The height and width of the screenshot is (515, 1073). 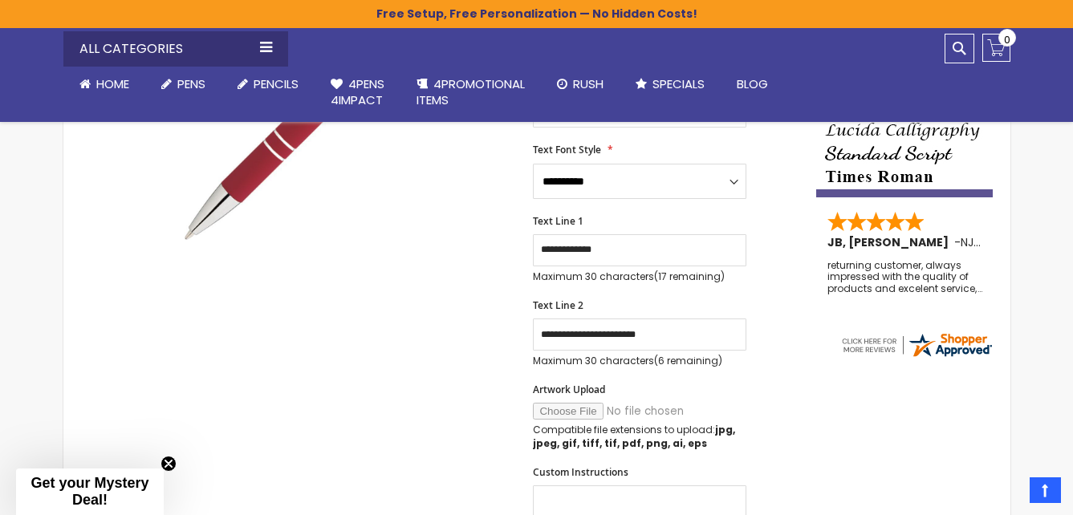 I want to click on img: 4pens.com widget logo, so click(x=916, y=345).